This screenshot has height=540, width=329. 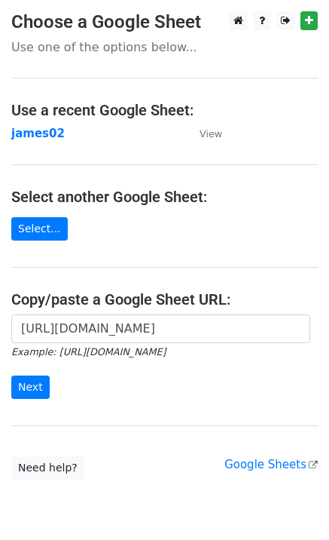 What do you see at coordinates (161, 329) in the screenshot?
I see `input: Paste your Google Sheet URL here` at bounding box center [161, 329].